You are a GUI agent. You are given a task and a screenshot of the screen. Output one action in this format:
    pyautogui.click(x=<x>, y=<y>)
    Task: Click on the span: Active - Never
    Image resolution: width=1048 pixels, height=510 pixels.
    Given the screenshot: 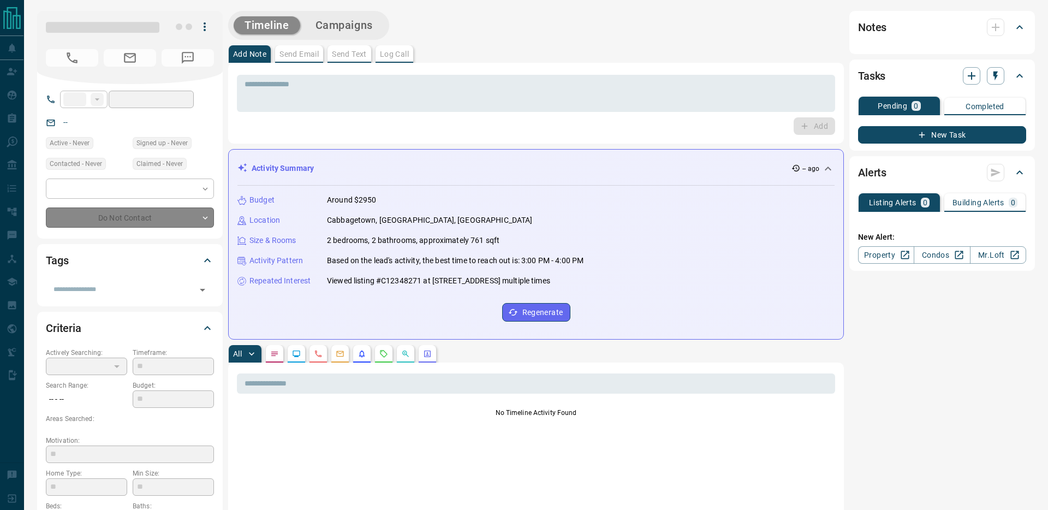 What is the action you would take?
    pyautogui.click(x=69, y=143)
    